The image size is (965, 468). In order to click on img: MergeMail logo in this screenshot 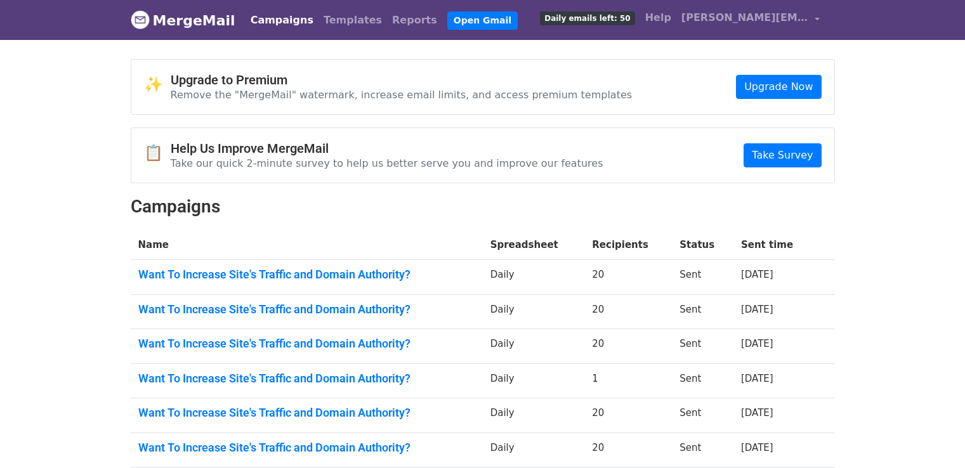, I will do `click(140, 20)`.